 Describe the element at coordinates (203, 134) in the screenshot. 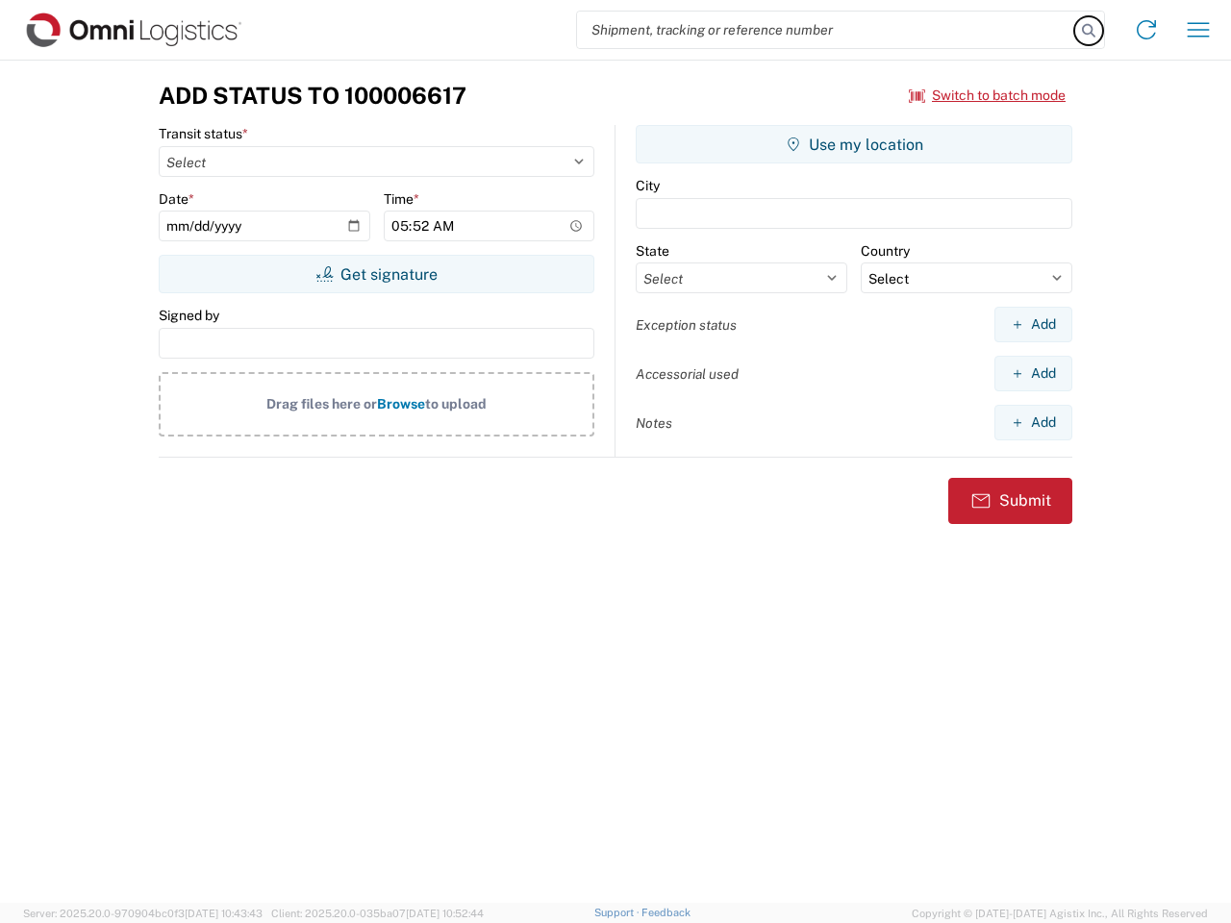

I see `label: Transit status` at that location.